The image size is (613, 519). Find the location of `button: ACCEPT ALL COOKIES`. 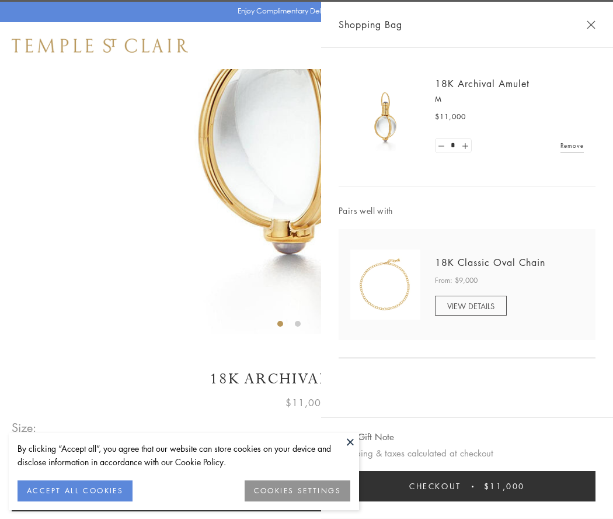

button: ACCEPT ALL COOKIES is located at coordinates (75, 491).